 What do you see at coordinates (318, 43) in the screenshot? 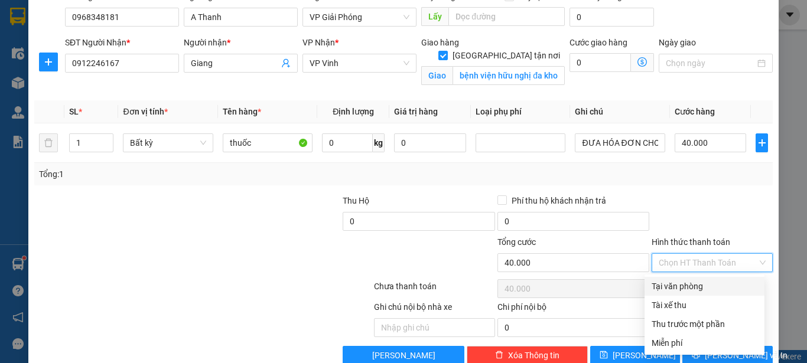
I see `span: VP Nhận` at bounding box center [318, 43].